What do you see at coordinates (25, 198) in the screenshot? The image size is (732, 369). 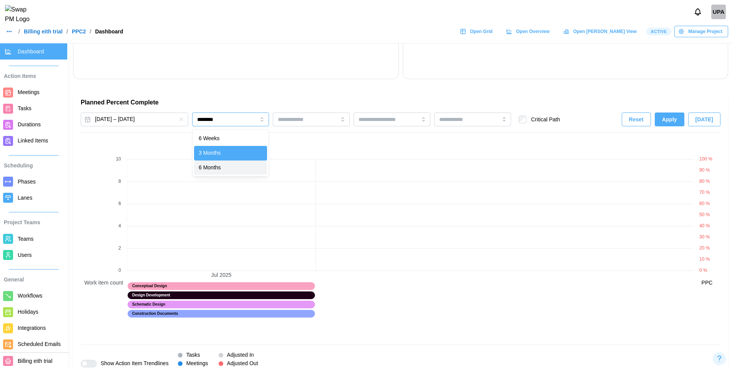 I see `span: Lanes` at bounding box center [25, 198].